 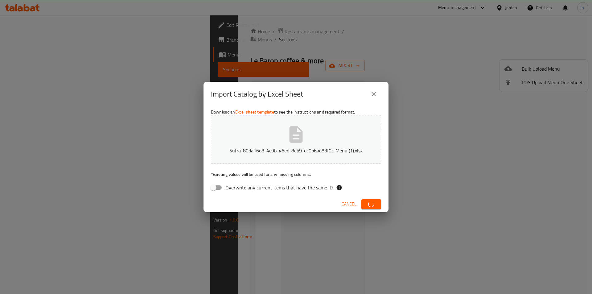 I want to click on p: Sufra-80da16e8-4c9b-46ed-8eb9-dc0b6ae83f0c-Menu (1).xlsx, so click(x=296, y=150).